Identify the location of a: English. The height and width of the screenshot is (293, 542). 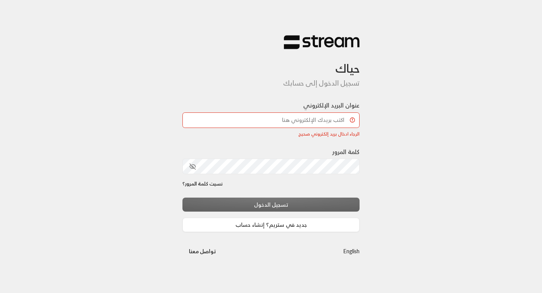
(351, 251).